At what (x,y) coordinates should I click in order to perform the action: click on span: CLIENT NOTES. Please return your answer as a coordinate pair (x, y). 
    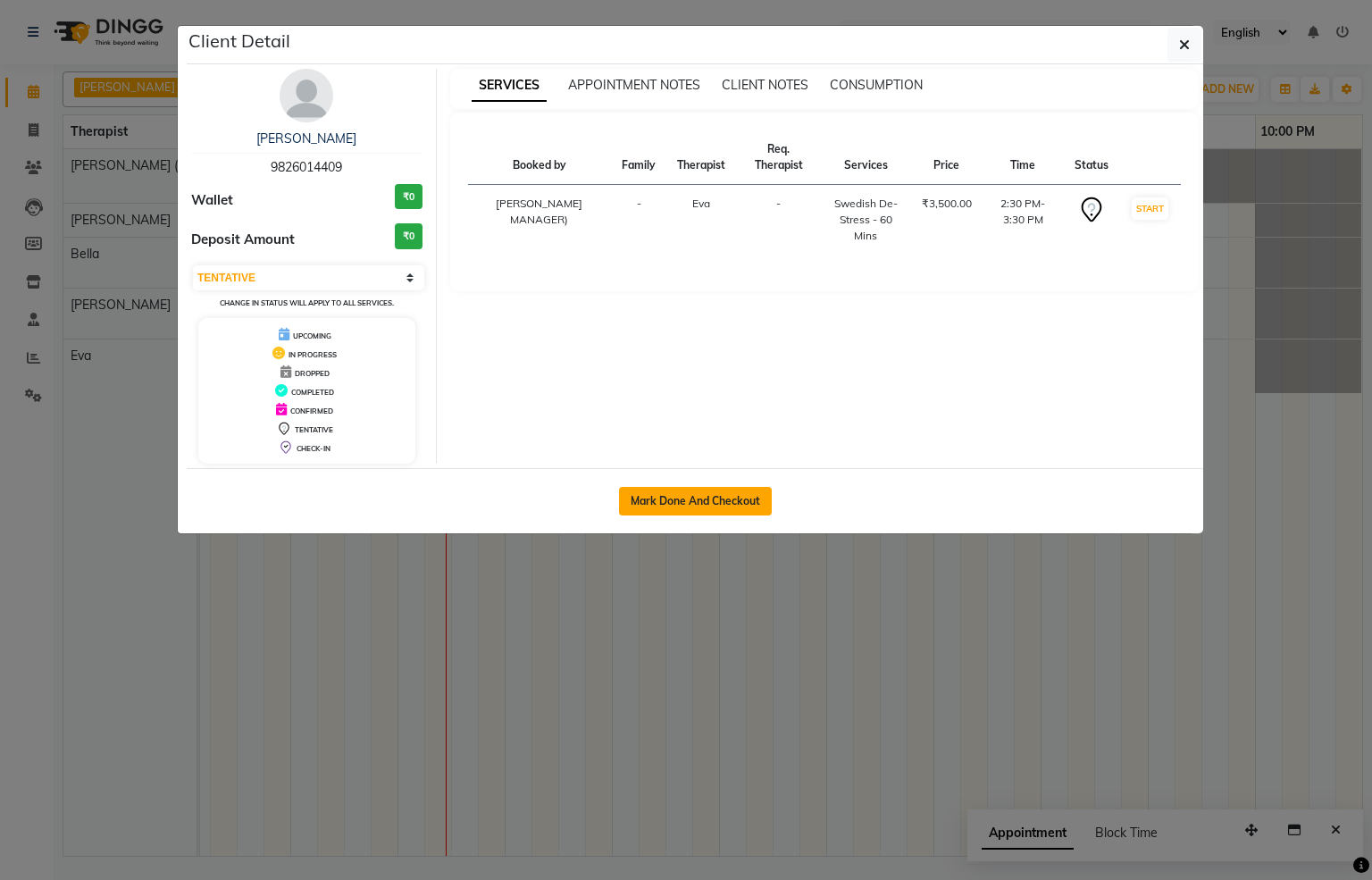
    Looking at the image, I should click on (765, 84).